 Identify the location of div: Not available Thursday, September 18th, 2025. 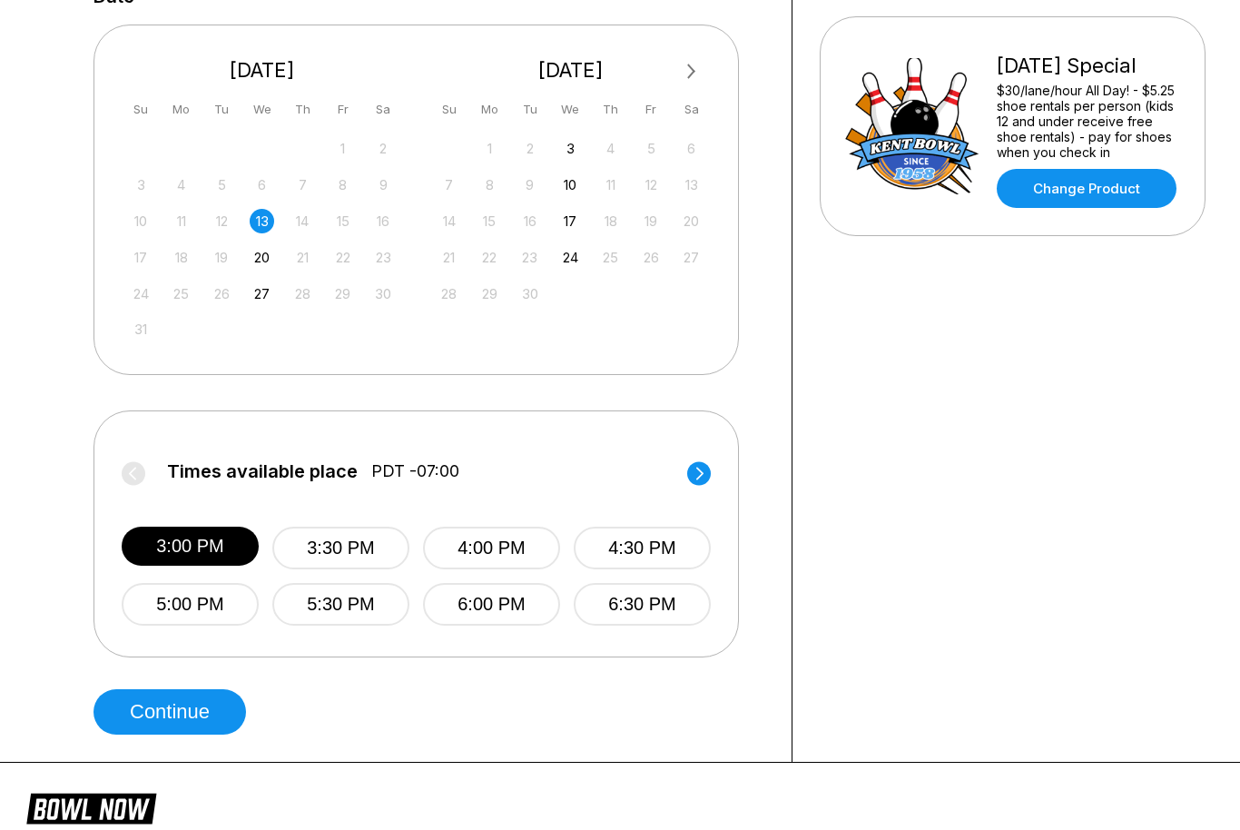
(610, 222).